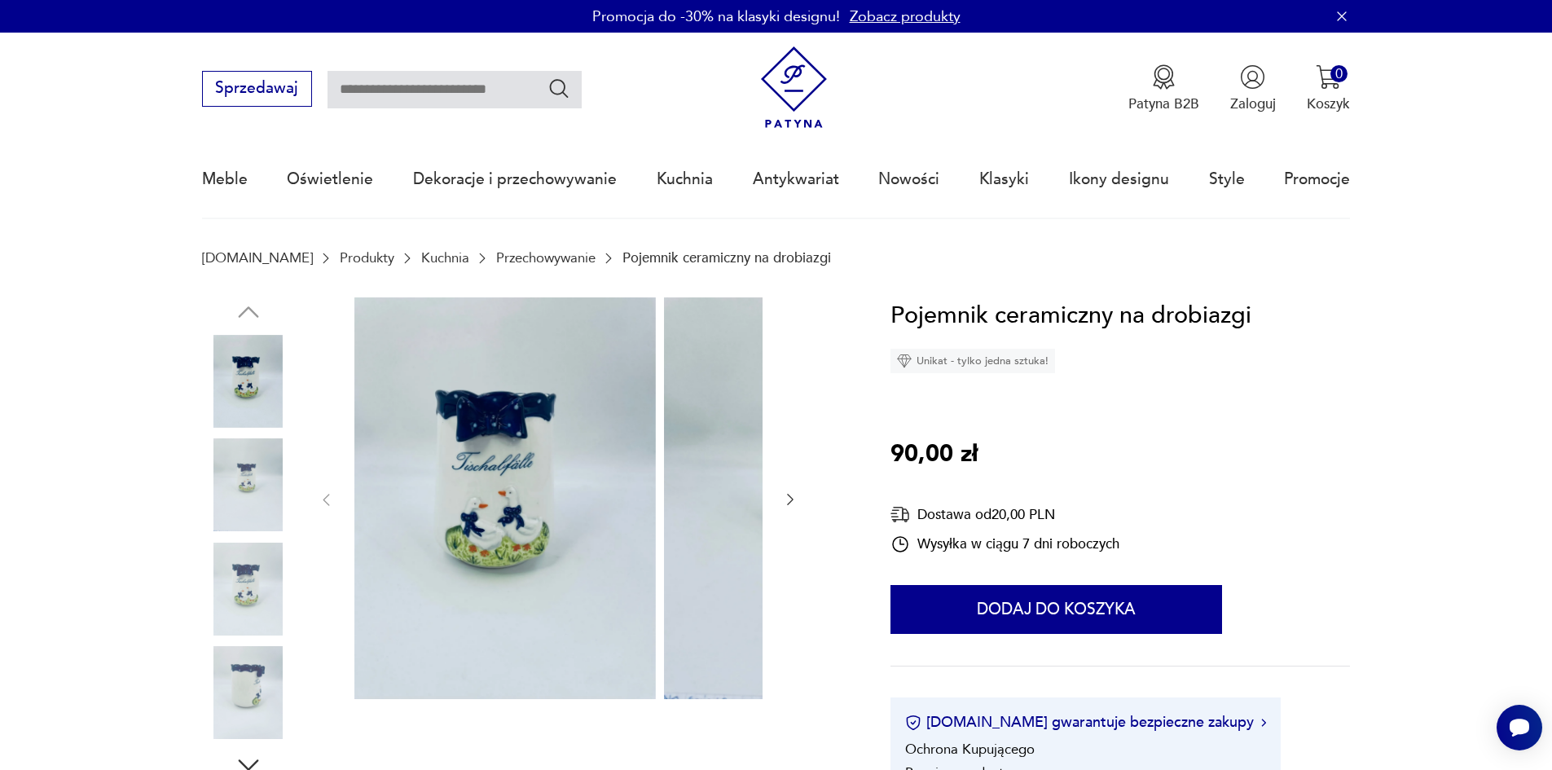 The width and height of the screenshot is (1552, 770). What do you see at coordinates (515, 179) in the screenshot?
I see `a: Dekoracje i przechowywanie` at bounding box center [515, 179].